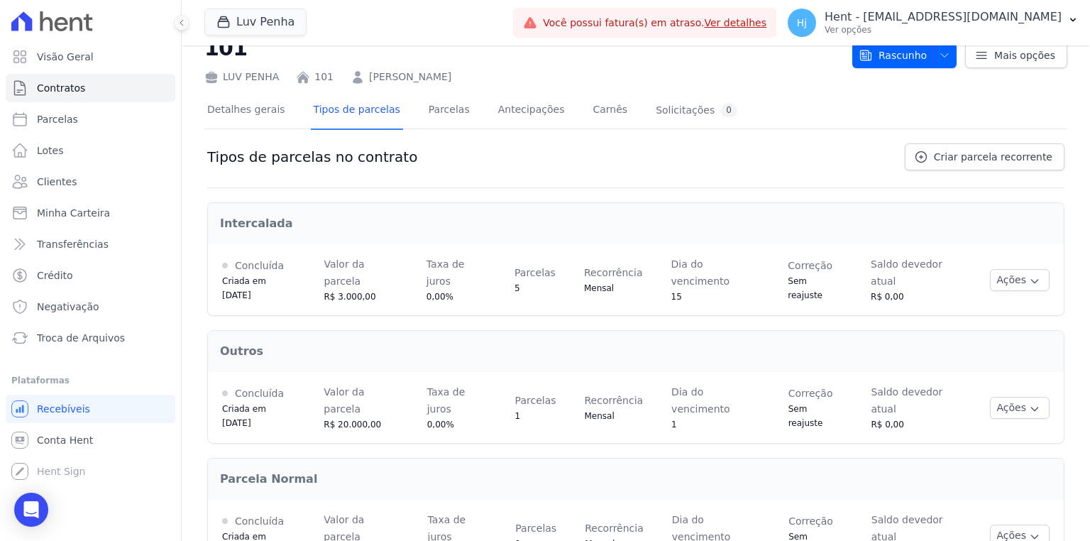 The image size is (1090, 541). I want to click on span: Visão Geral, so click(65, 57).